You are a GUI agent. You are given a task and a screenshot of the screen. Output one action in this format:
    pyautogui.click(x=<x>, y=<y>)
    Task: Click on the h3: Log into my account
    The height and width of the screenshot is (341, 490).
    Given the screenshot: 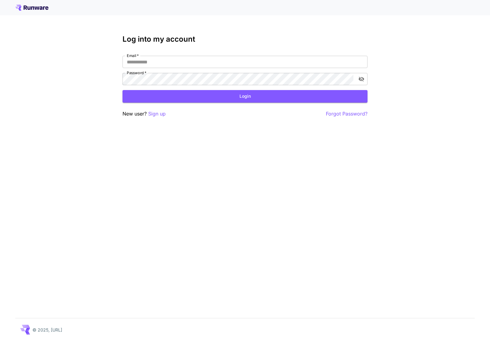 What is the action you would take?
    pyautogui.click(x=245, y=39)
    